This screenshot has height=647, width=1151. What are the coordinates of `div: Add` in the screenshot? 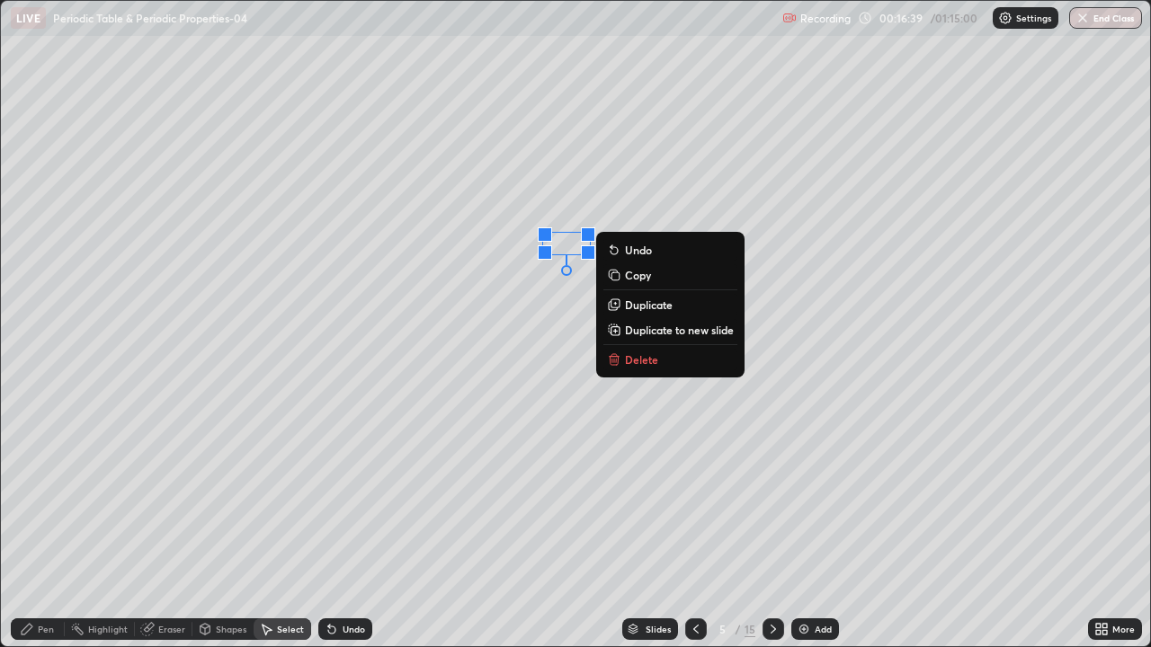 It's located at (823, 629).